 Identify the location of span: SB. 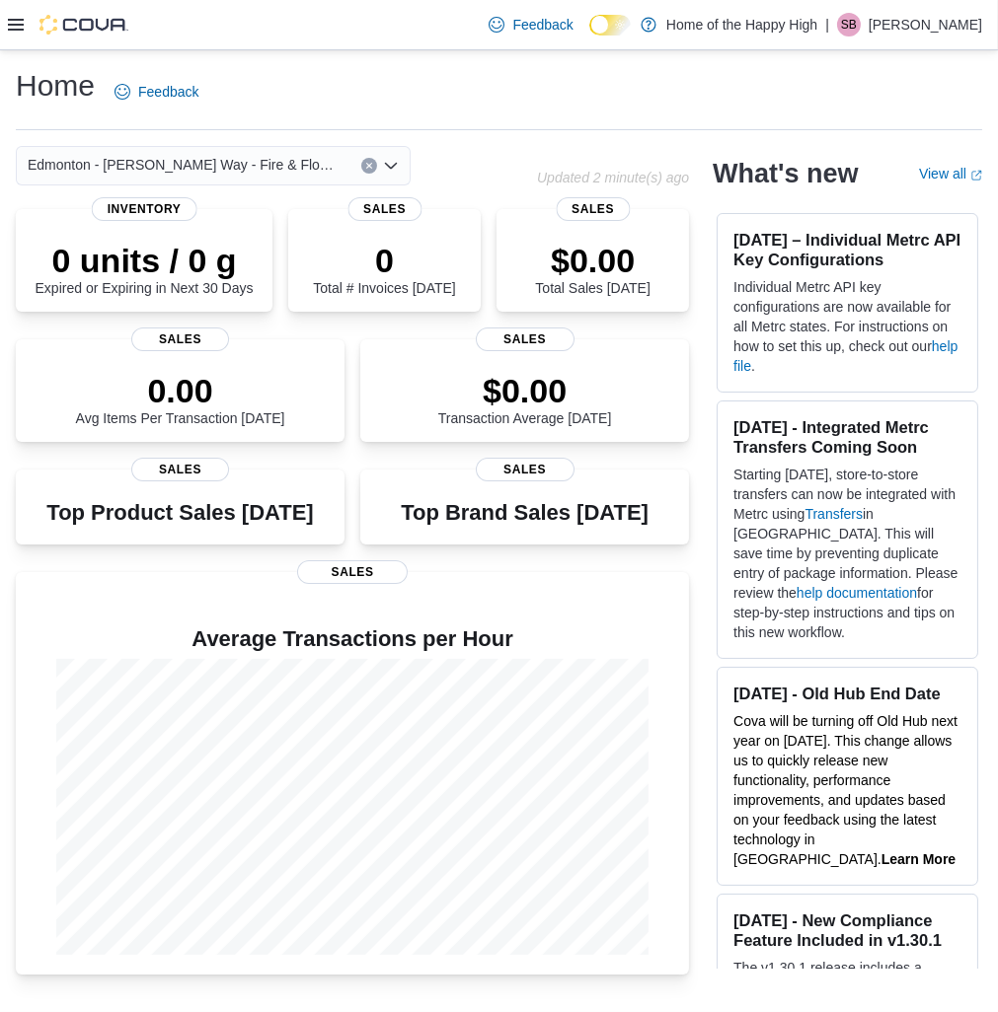
(849, 25).